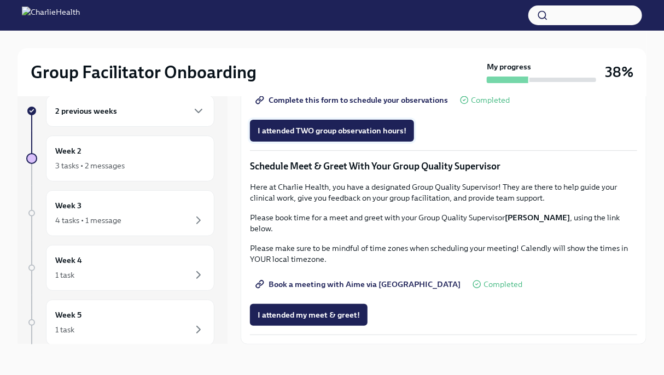 This screenshot has width=664, height=375. I want to click on p: Schedule Meet & Greet With Your Group Quality Supervisor, so click(443, 166).